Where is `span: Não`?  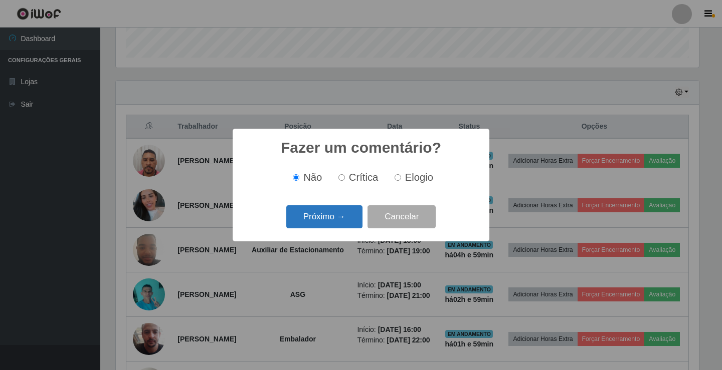
span: Não is located at coordinates (312, 177).